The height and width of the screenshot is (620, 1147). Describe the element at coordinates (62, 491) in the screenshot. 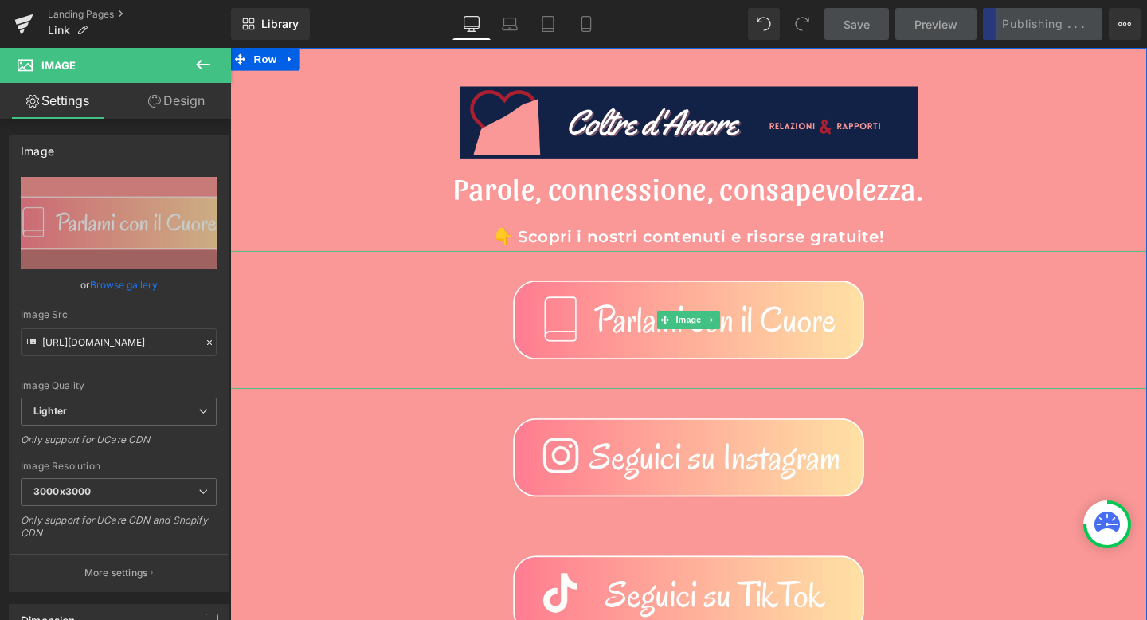

I see `b: 3000x3000` at that location.